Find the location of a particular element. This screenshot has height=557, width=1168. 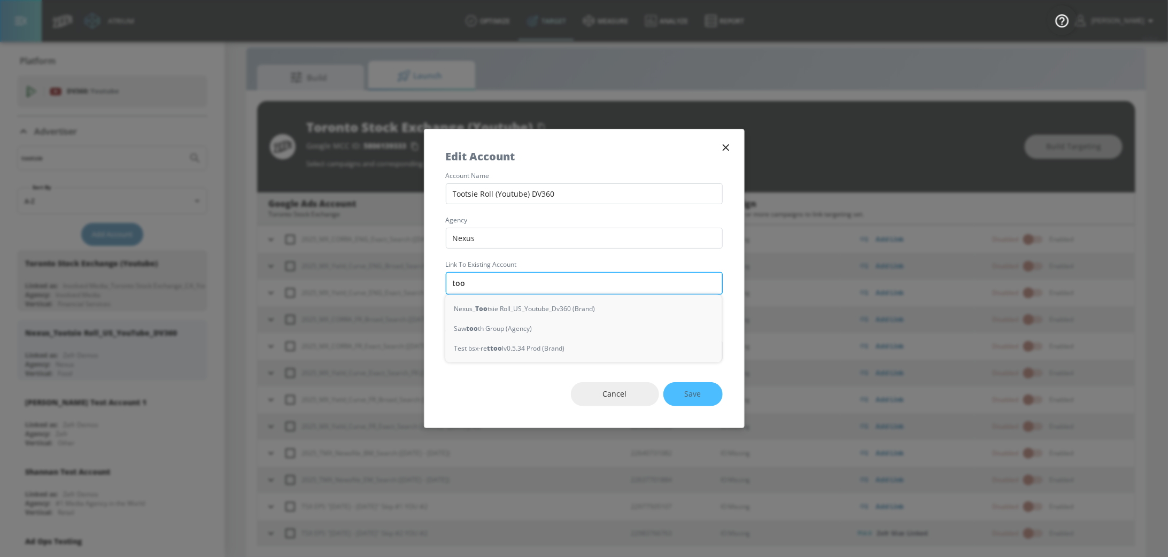

span: Cancel is located at coordinates (615, 394).